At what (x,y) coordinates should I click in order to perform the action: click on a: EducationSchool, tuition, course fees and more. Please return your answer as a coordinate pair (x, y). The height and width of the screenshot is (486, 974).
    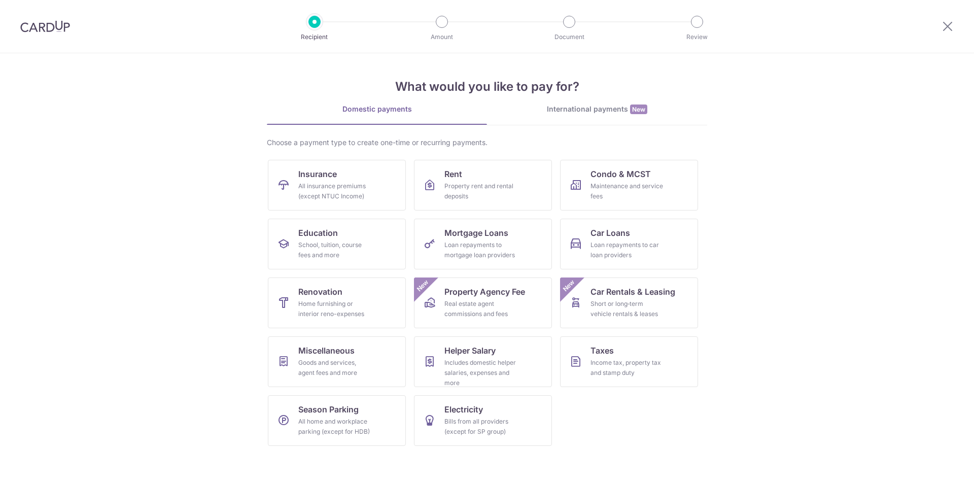
    Looking at the image, I should click on (337, 244).